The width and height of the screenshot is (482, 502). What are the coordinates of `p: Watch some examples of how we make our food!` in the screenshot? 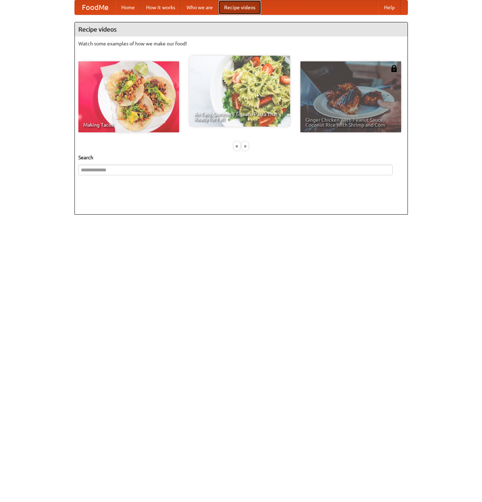 It's located at (241, 44).